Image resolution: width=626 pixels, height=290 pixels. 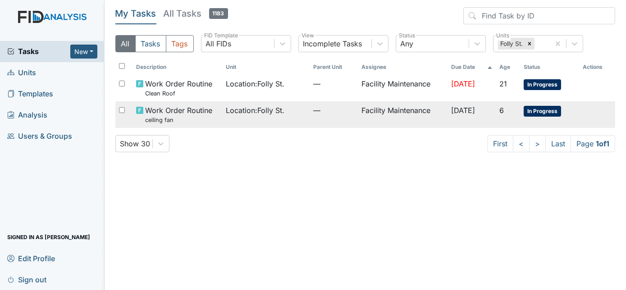 What do you see at coordinates (180, 44) in the screenshot?
I see `button: Tags` at bounding box center [180, 44].